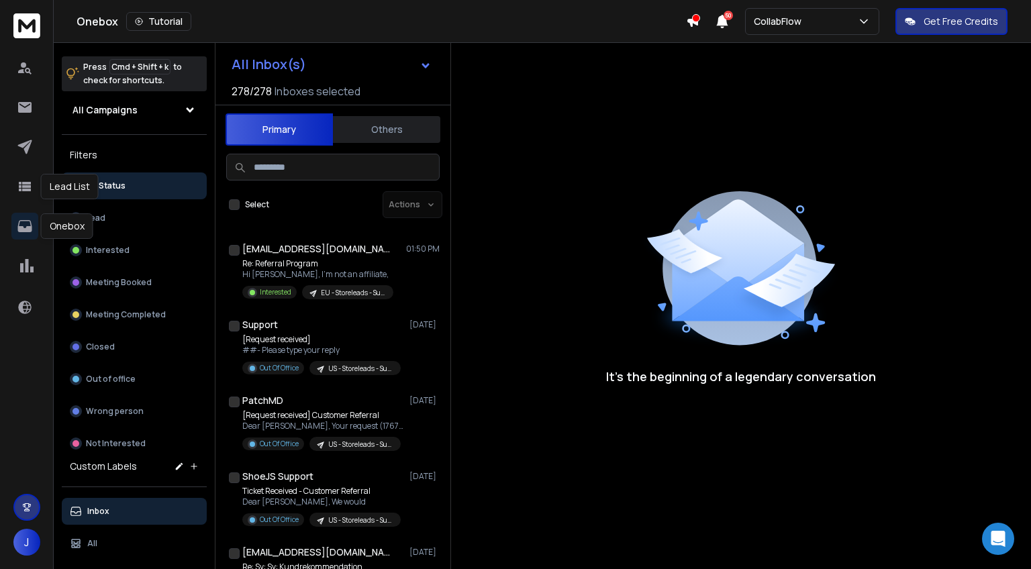 This screenshot has width=1031, height=569. What do you see at coordinates (322, 491) in the screenshot?
I see `p: Ticket Received - Customer Referral` at bounding box center [322, 491].